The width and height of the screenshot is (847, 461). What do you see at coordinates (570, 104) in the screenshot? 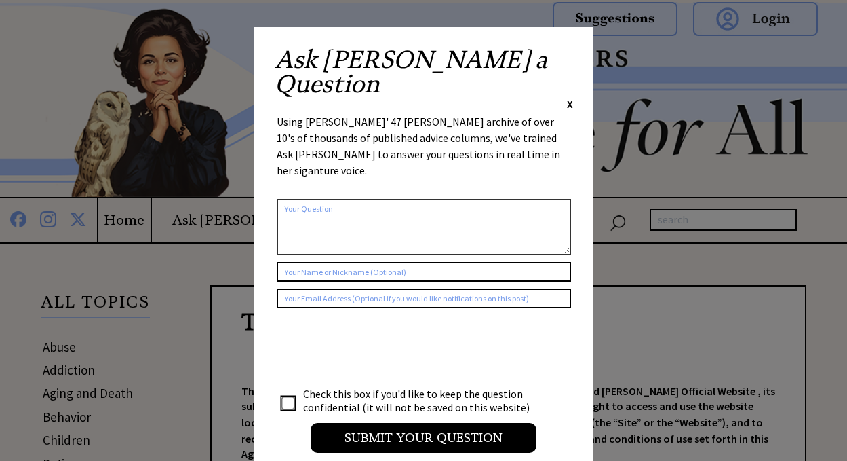
I see `span: X` at bounding box center [570, 104].